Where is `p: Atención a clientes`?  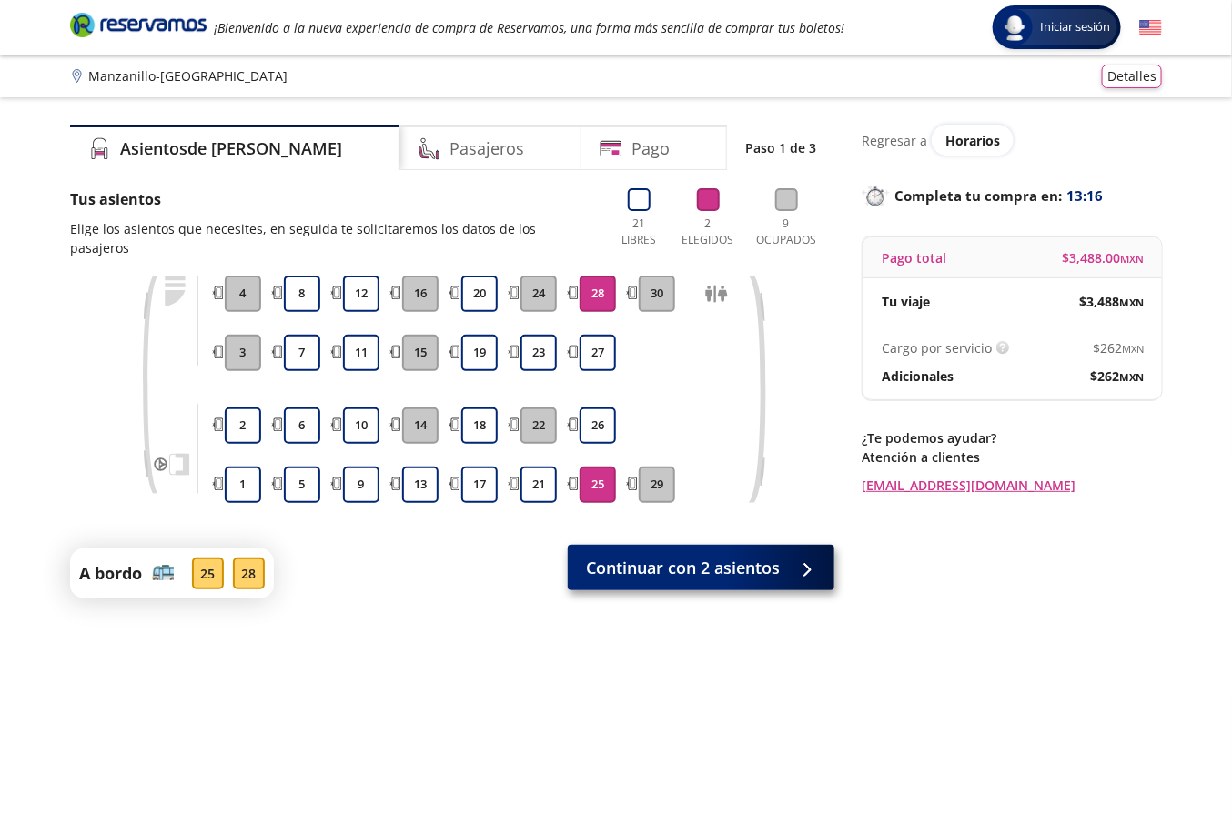 p: Atención a clientes is located at coordinates (1012, 457).